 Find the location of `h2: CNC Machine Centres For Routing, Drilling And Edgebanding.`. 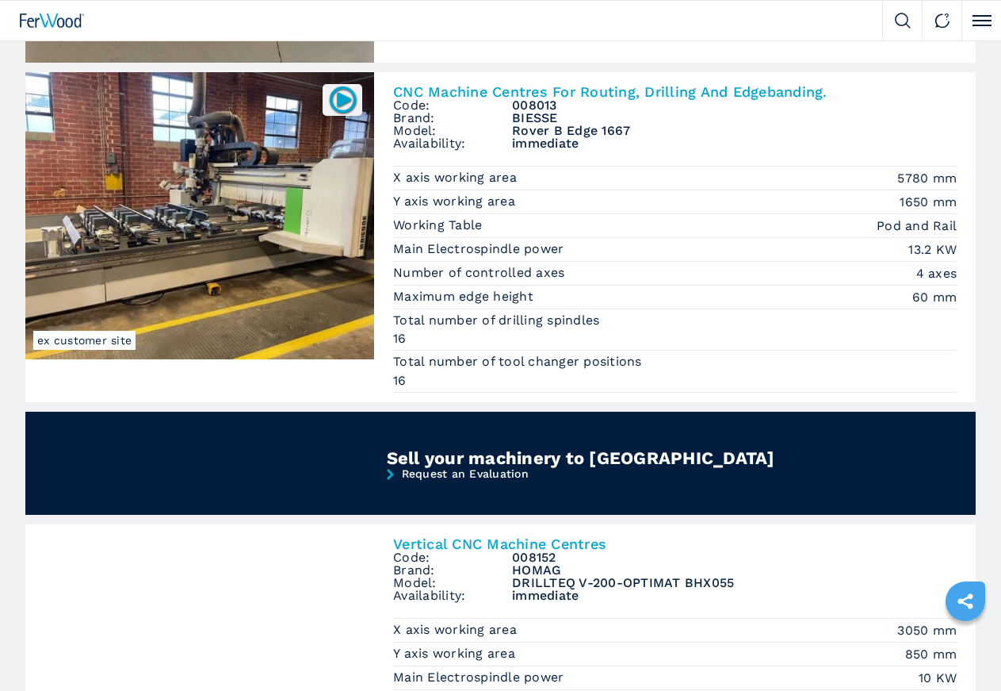

h2: CNC Machine Centres For Routing, Drilling And Edgebanding. is located at coordinates (675, 92).